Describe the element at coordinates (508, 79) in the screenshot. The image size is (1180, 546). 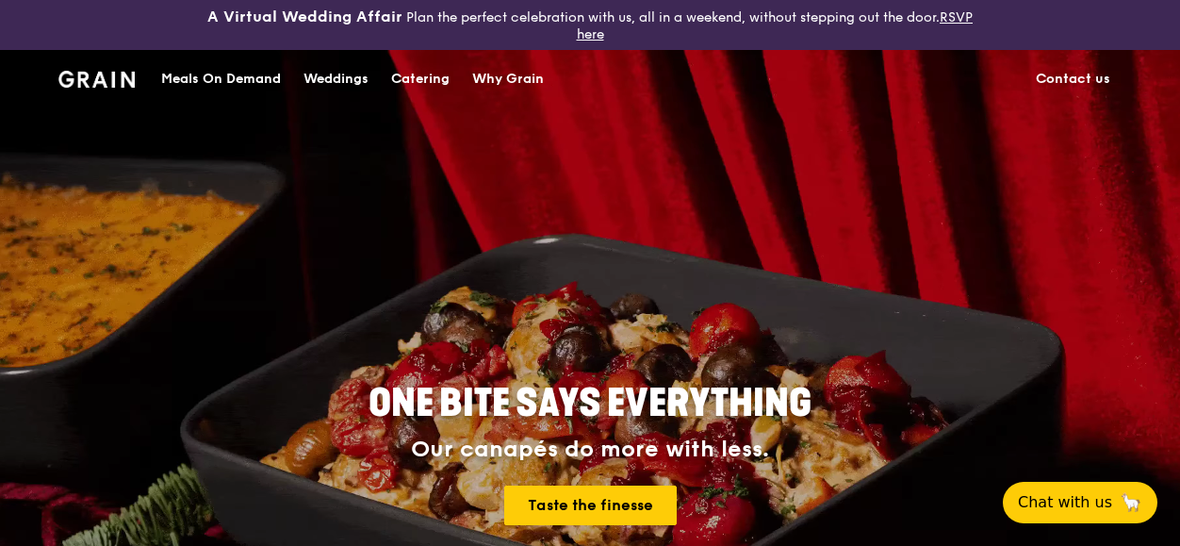
I see `a: Why Grain` at that location.